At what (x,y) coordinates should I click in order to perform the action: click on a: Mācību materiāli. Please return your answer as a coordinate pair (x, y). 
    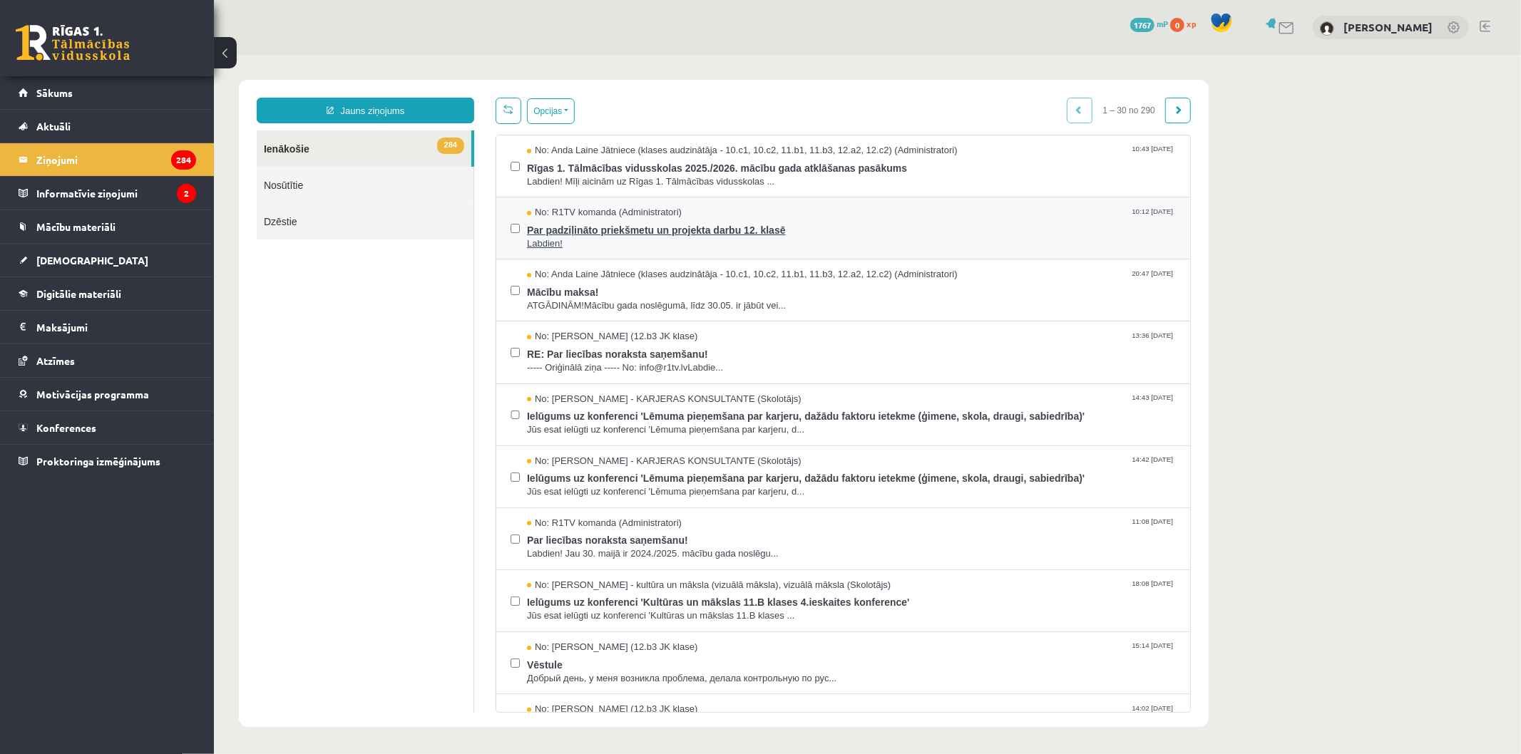
    Looking at the image, I should click on (107, 227).